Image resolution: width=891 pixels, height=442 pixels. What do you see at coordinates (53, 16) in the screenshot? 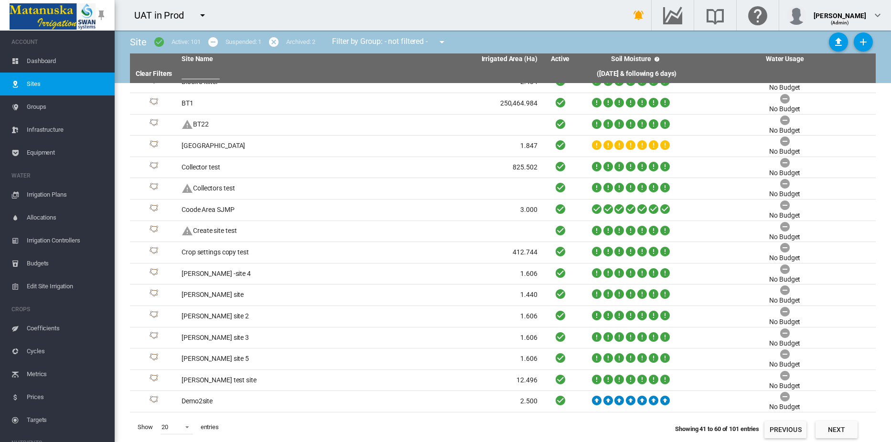
I see `img: Matanuska_LOGO.png` at bounding box center [53, 16].